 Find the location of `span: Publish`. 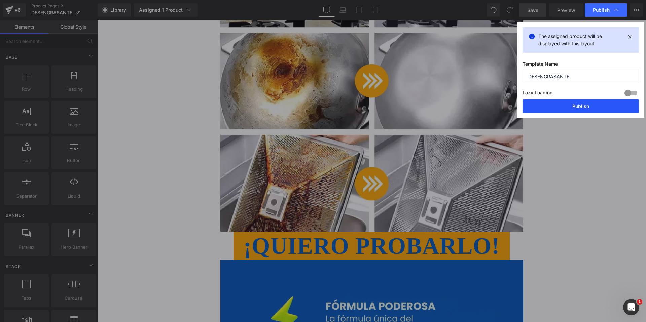

span: Publish is located at coordinates (601, 10).